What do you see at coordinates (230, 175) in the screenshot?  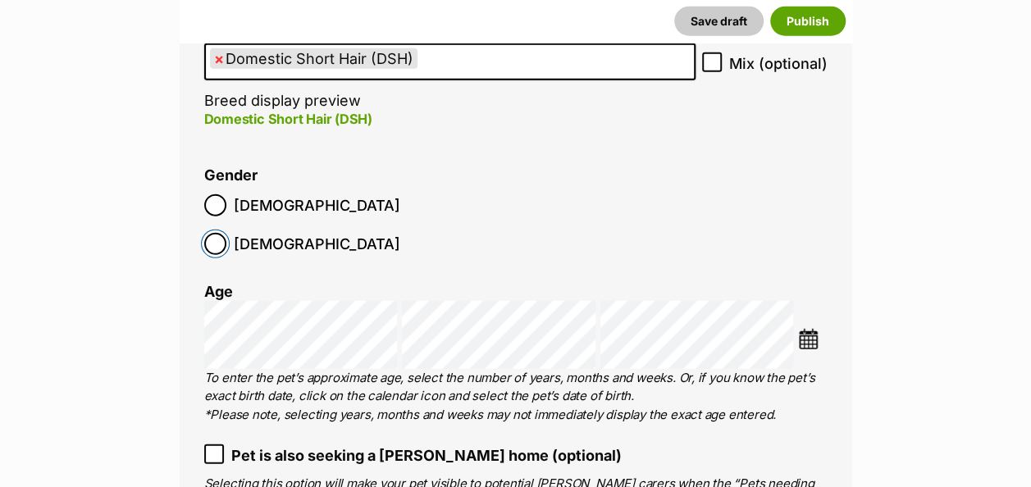 I see `label: Gender` at bounding box center [230, 175].